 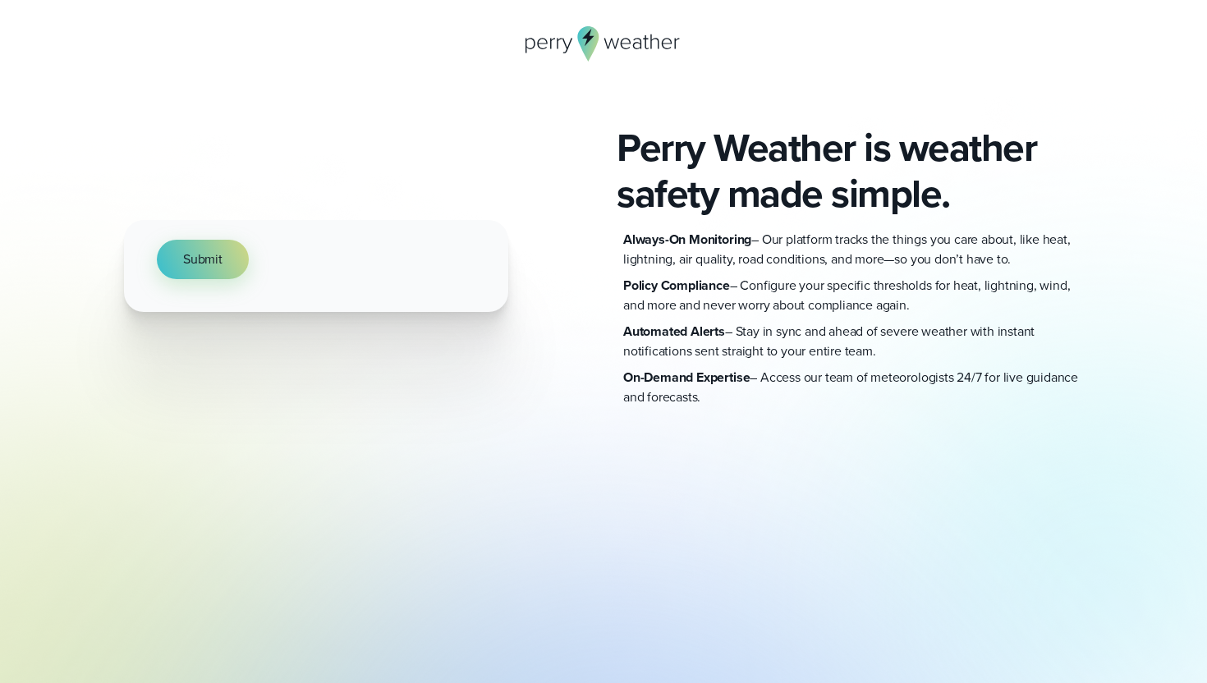 I want to click on p: – Access our team of meteorologists 24/7 for live guidance and forecasts., so click(x=853, y=387).